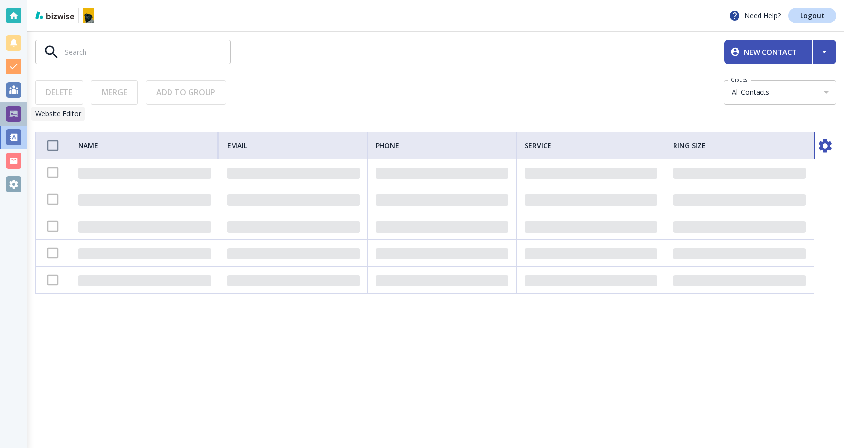 This screenshot has height=448, width=844. I want to click on div: All Contacts, so click(782, 92).